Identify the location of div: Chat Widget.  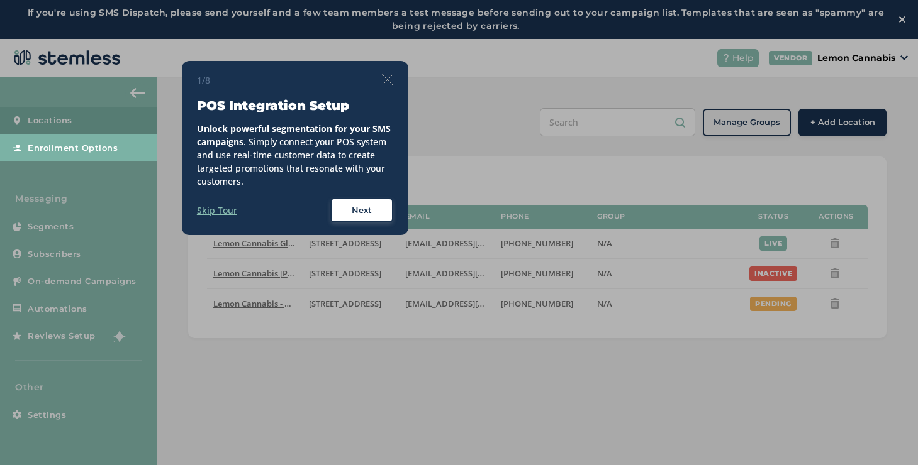
(886, 435).